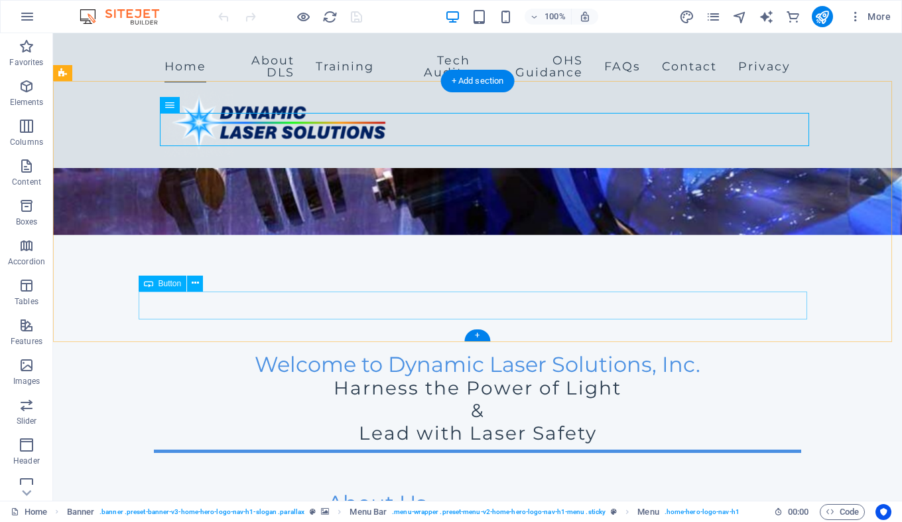  What do you see at coordinates (27, 381) in the screenshot?
I see `p: Images` at bounding box center [27, 381].